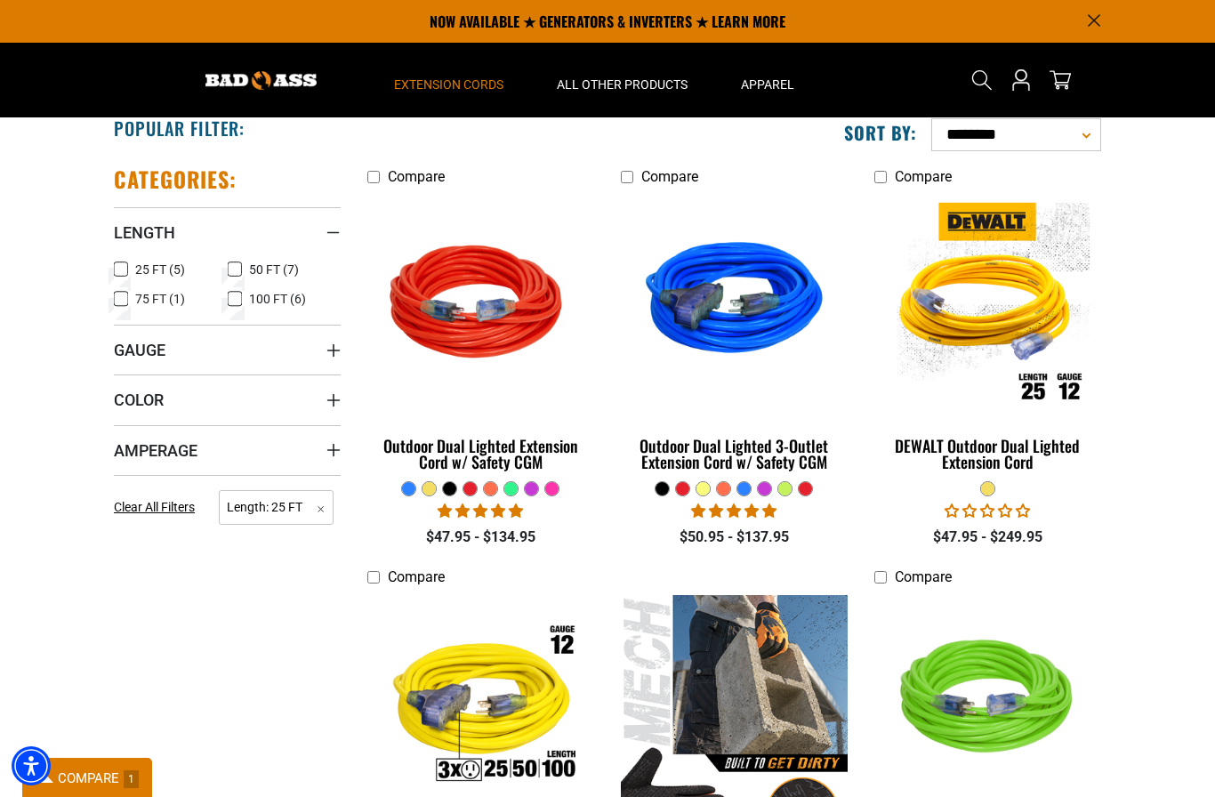 The image size is (1215, 797). Describe the element at coordinates (175, 179) in the screenshot. I see `h2: Categories:` at that location.